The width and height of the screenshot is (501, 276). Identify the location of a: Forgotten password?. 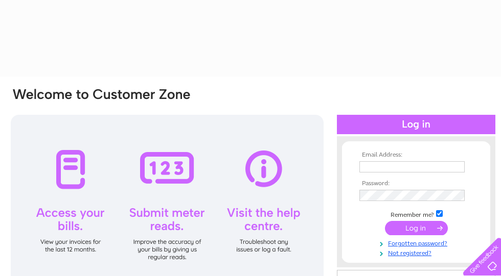
(417, 243).